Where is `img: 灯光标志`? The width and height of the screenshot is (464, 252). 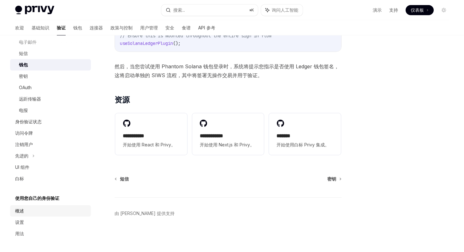
img: 灯光标志 is located at coordinates (35, 10).